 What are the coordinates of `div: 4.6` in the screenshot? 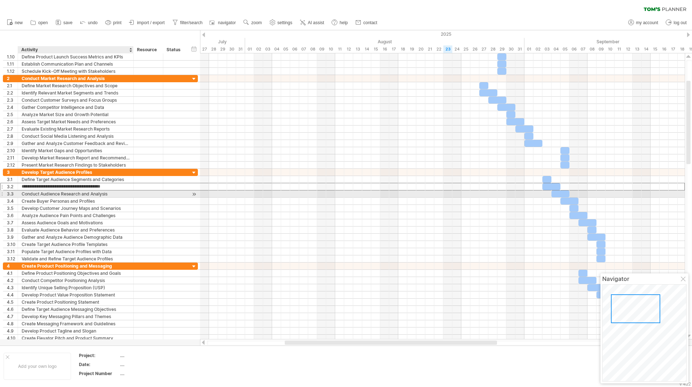 It's located at (12, 309).